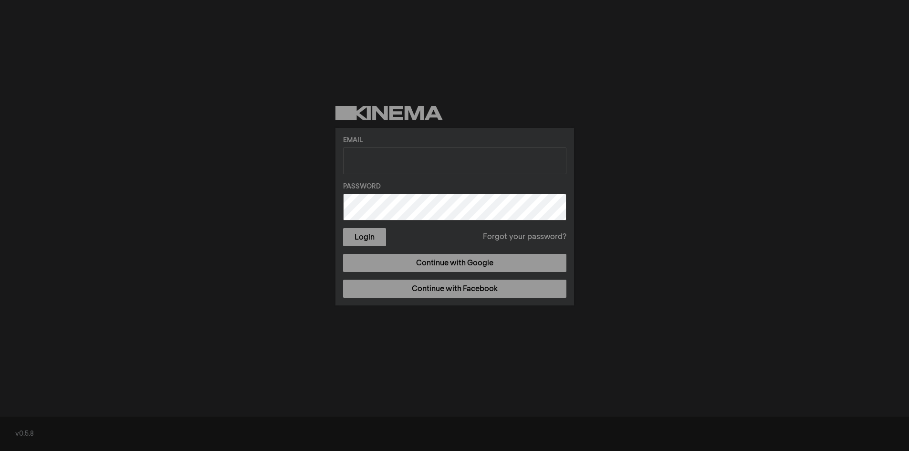 The image size is (909, 451). Describe the element at coordinates (455, 263) in the screenshot. I see `a: Continue with Google` at that location.